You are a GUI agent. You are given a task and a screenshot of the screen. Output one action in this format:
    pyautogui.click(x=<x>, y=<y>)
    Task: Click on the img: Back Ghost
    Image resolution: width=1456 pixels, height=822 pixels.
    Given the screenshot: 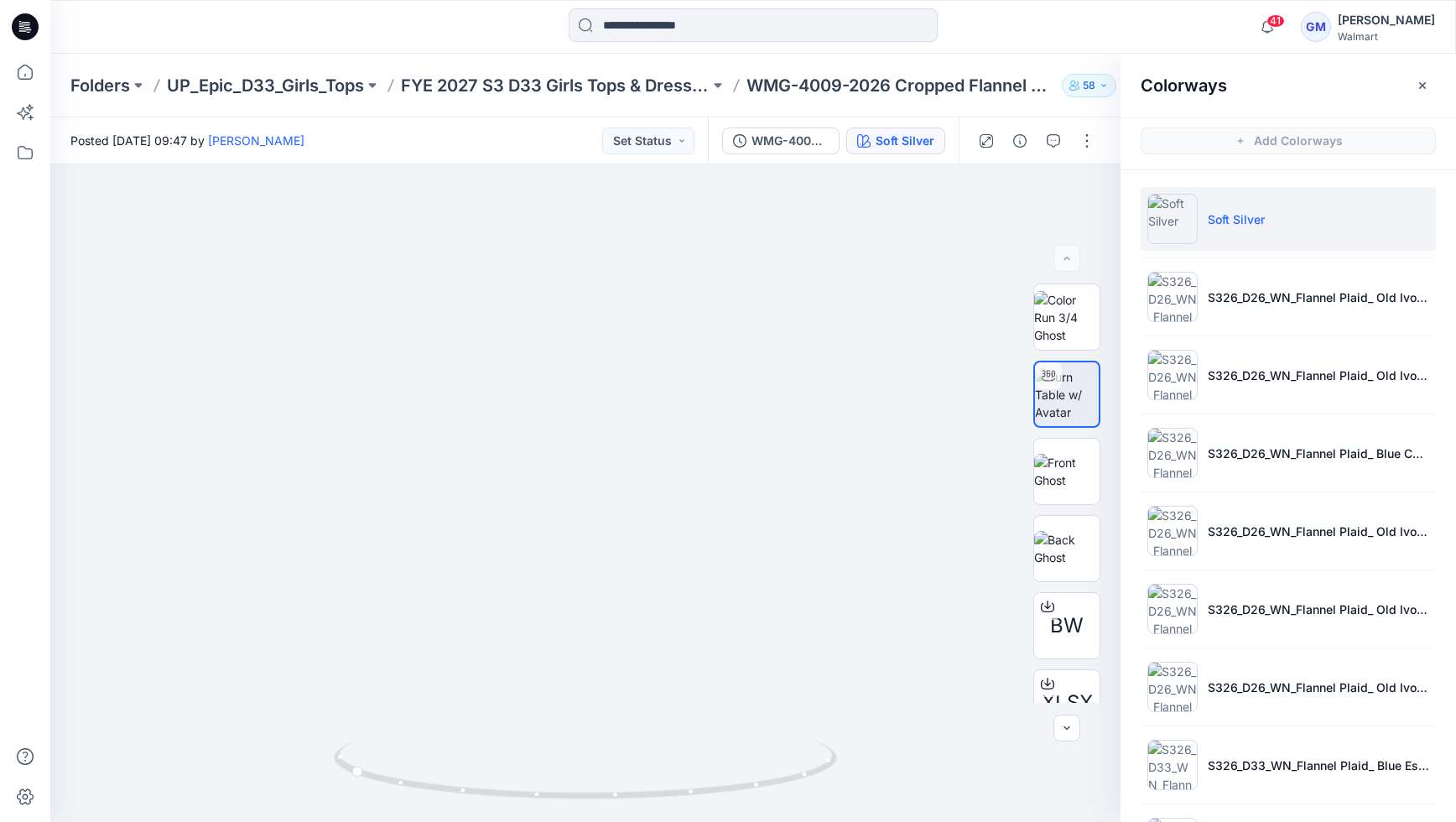 What is the action you would take?
    pyautogui.click(x=1067, y=549)
    